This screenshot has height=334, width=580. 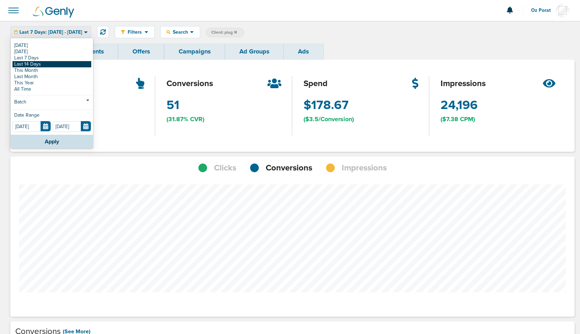 I want to click on span: Clicks, so click(x=225, y=168).